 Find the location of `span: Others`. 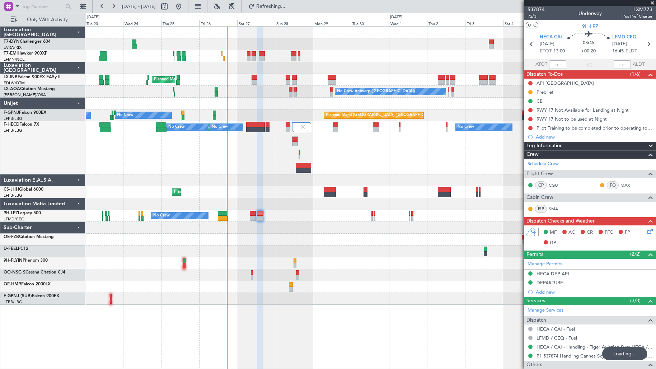

span: Others is located at coordinates (535, 365).